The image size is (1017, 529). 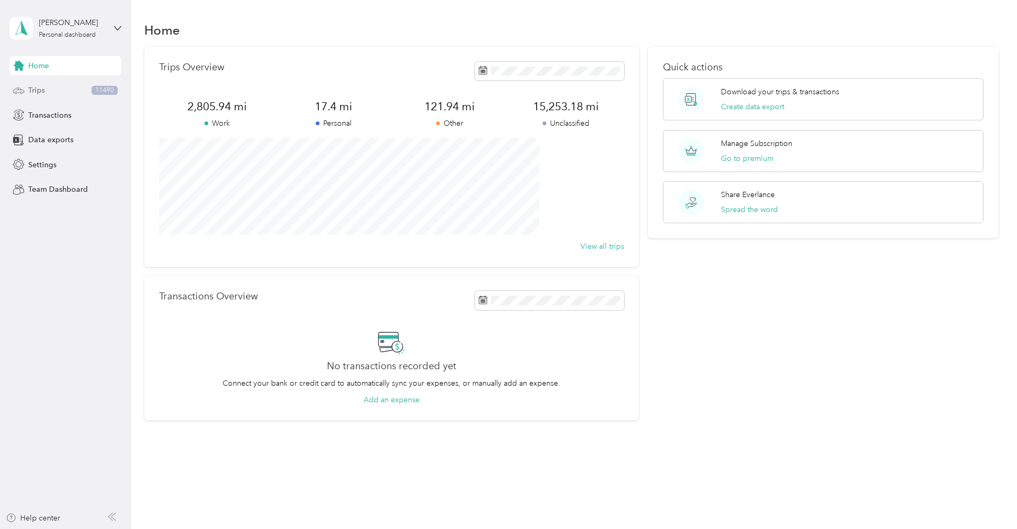 I want to click on p: Quick actions, so click(x=823, y=67).